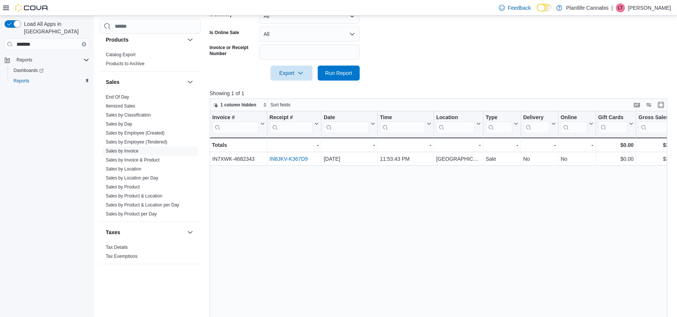 The width and height of the screenshot is (677, 317). What do you see at coordinates (117, 97) in the screenshot?
I see `a: End Of Day` at bounding box center [117, 97].